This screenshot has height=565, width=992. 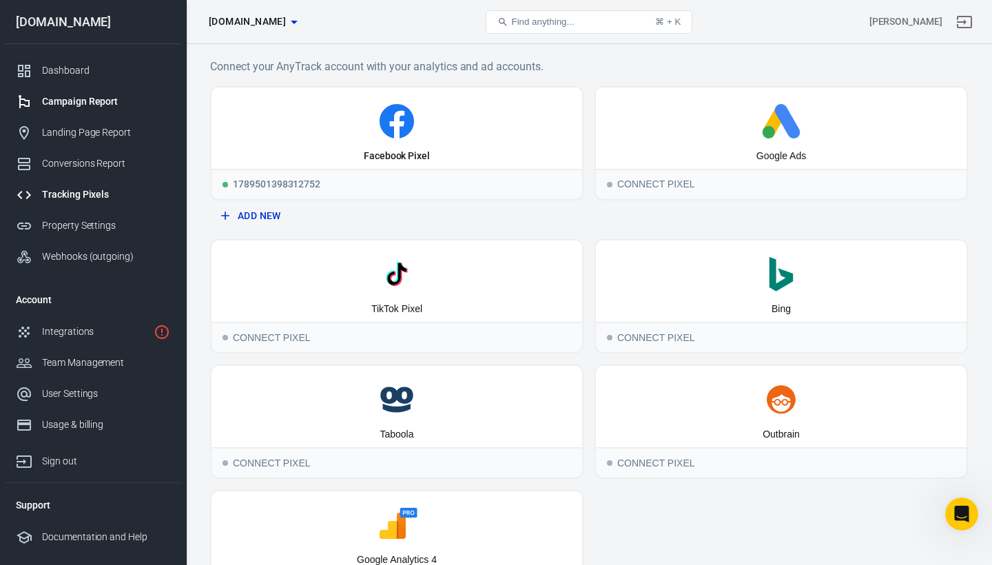 I want to click on li: Support, so click(x=93, y=505).